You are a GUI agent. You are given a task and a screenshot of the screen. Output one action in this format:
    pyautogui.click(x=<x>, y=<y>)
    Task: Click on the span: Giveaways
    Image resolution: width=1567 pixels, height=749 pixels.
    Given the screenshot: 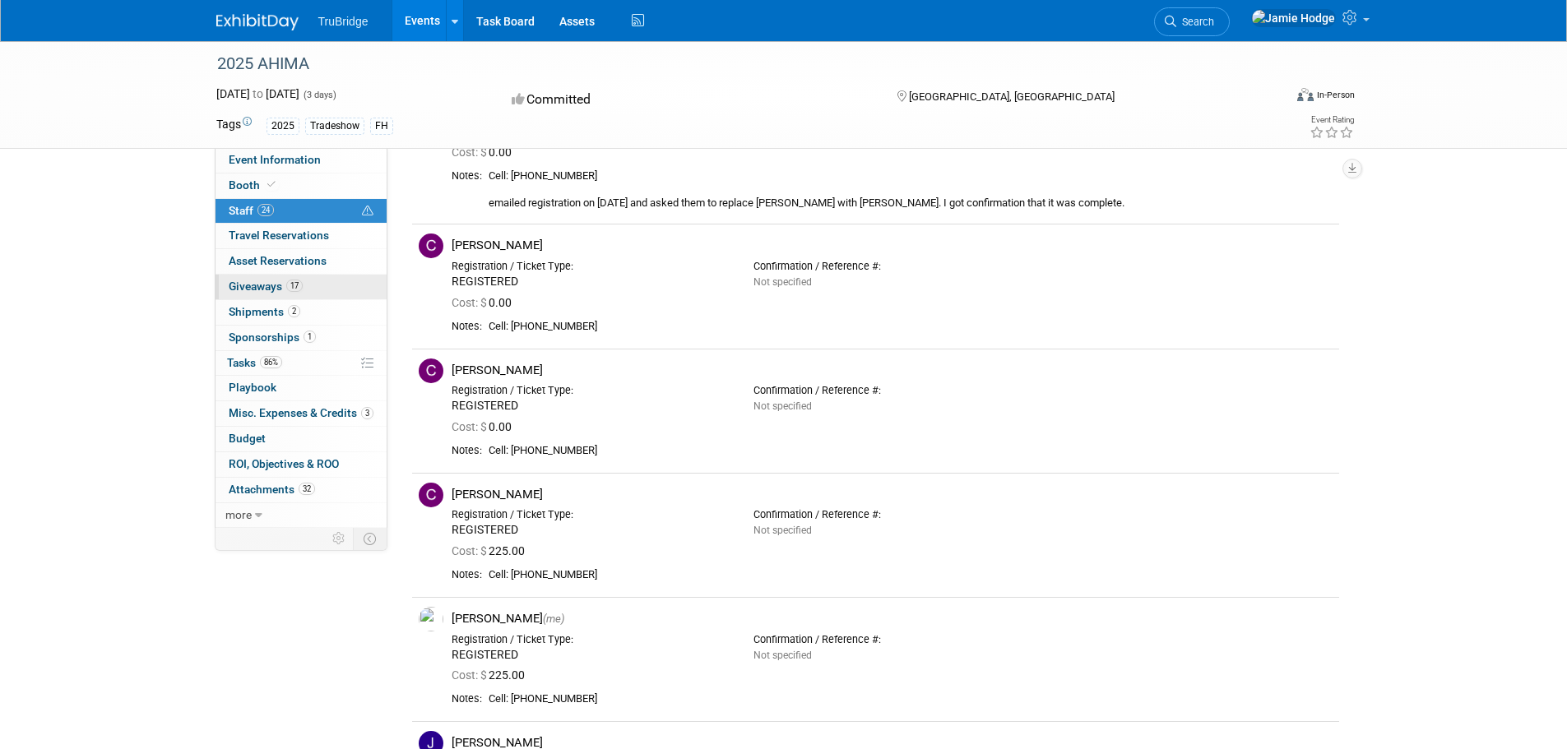 What is the action you would take?
    pyautogui.click(x=266, y=286)
    